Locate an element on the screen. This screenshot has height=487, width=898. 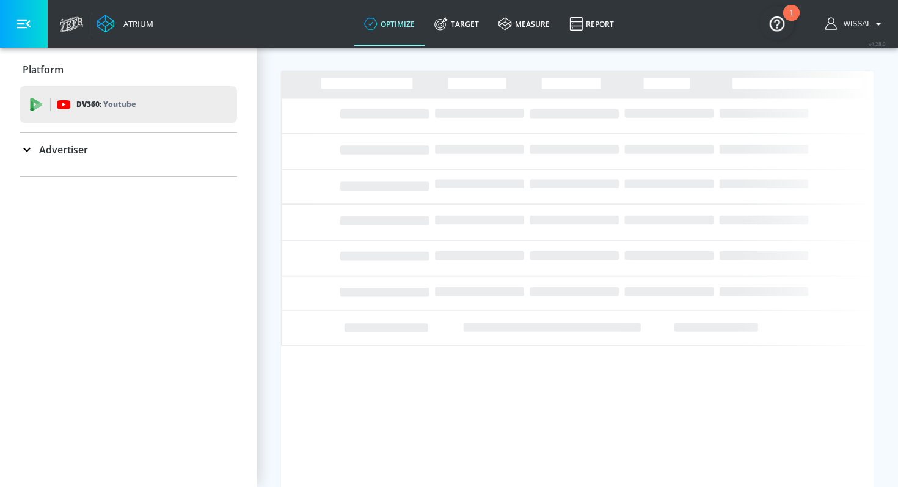
a: measure is located at coordinates (524, 24).